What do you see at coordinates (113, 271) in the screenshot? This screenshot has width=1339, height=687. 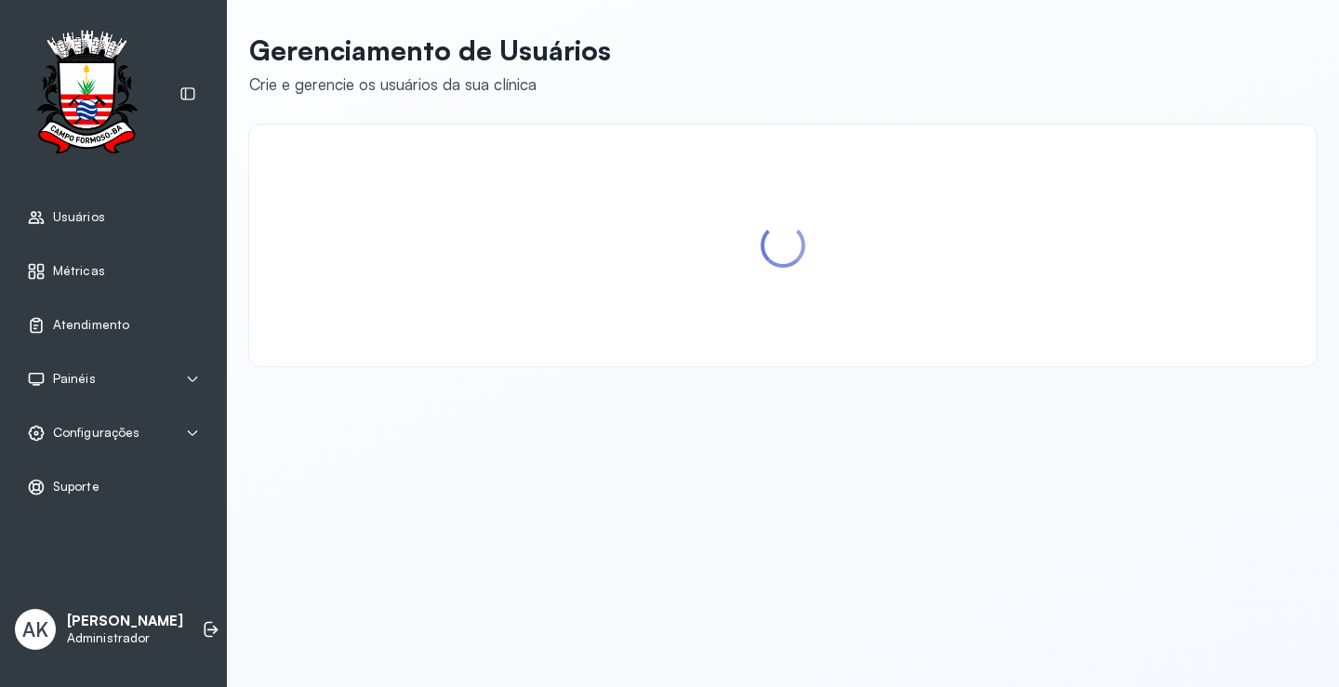 I see `a: Métricas` at bounding box center [113, 271].